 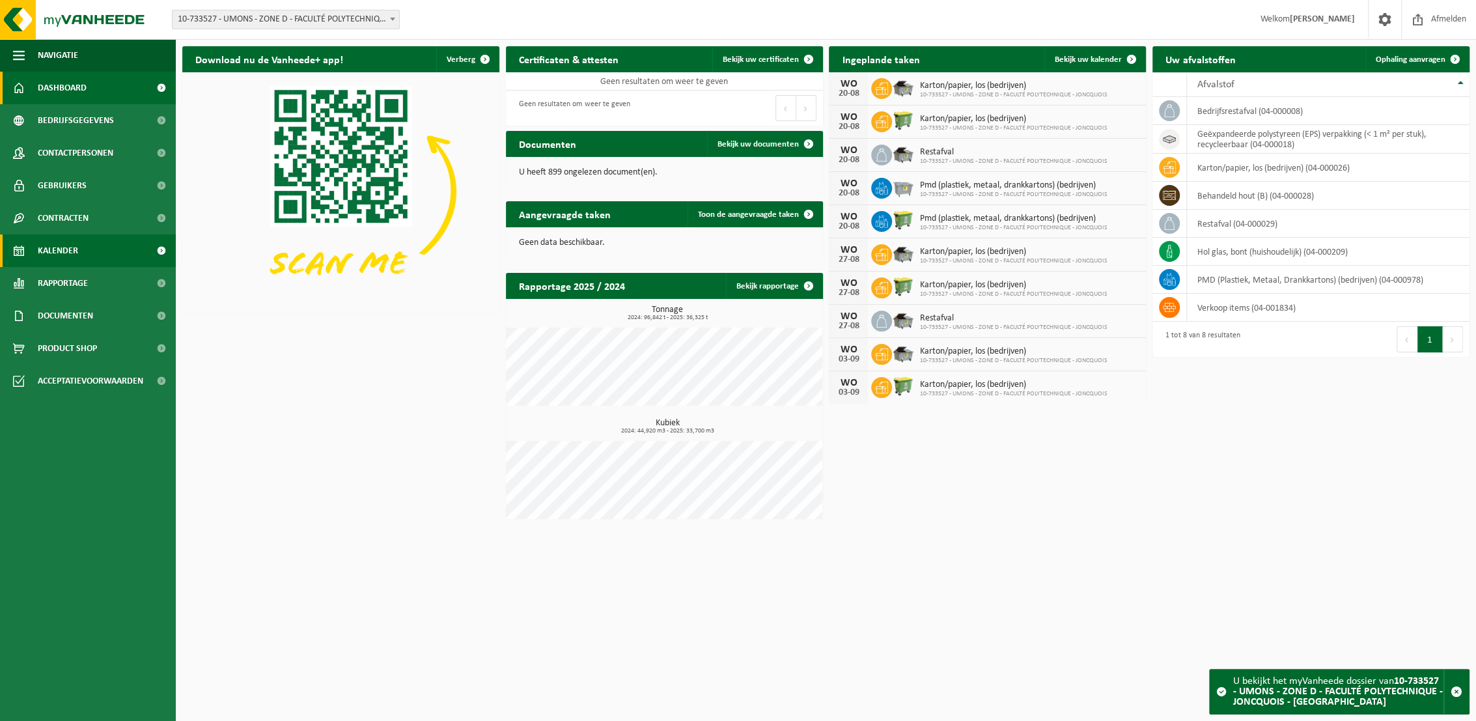 What do you see at coordinates (62, 88) in the screenshot?
I see `span: Dashboard` at bounding box center [62, 88].